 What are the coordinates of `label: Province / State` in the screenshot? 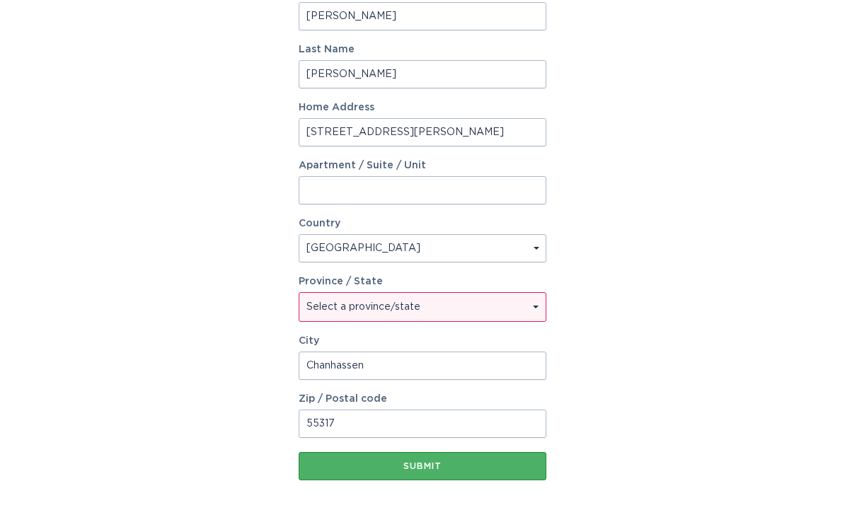 It's located at (340, 282).